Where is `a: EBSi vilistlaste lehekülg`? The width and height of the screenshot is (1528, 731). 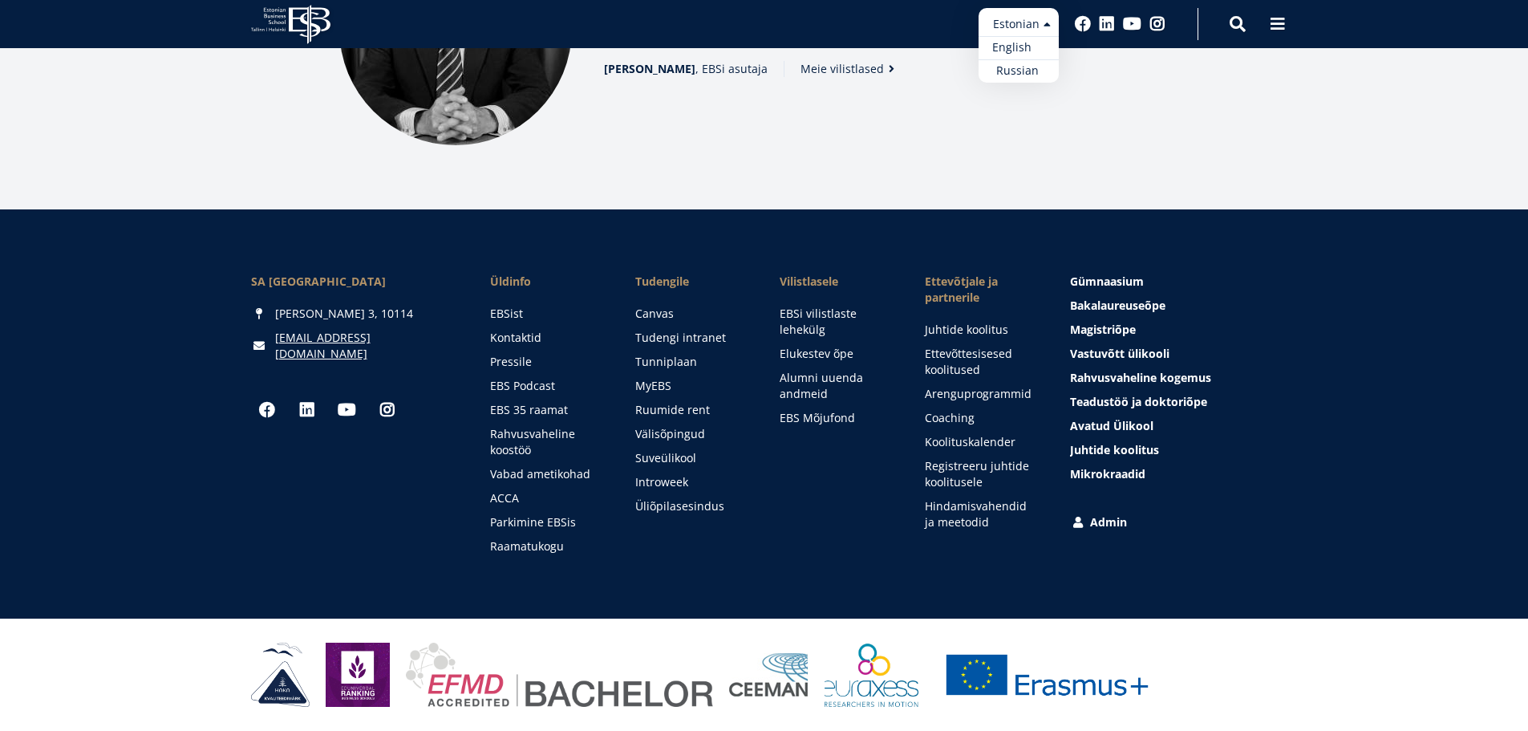 a: EBSi vilistlaste lehekülg is located at coordinates (836, 322).